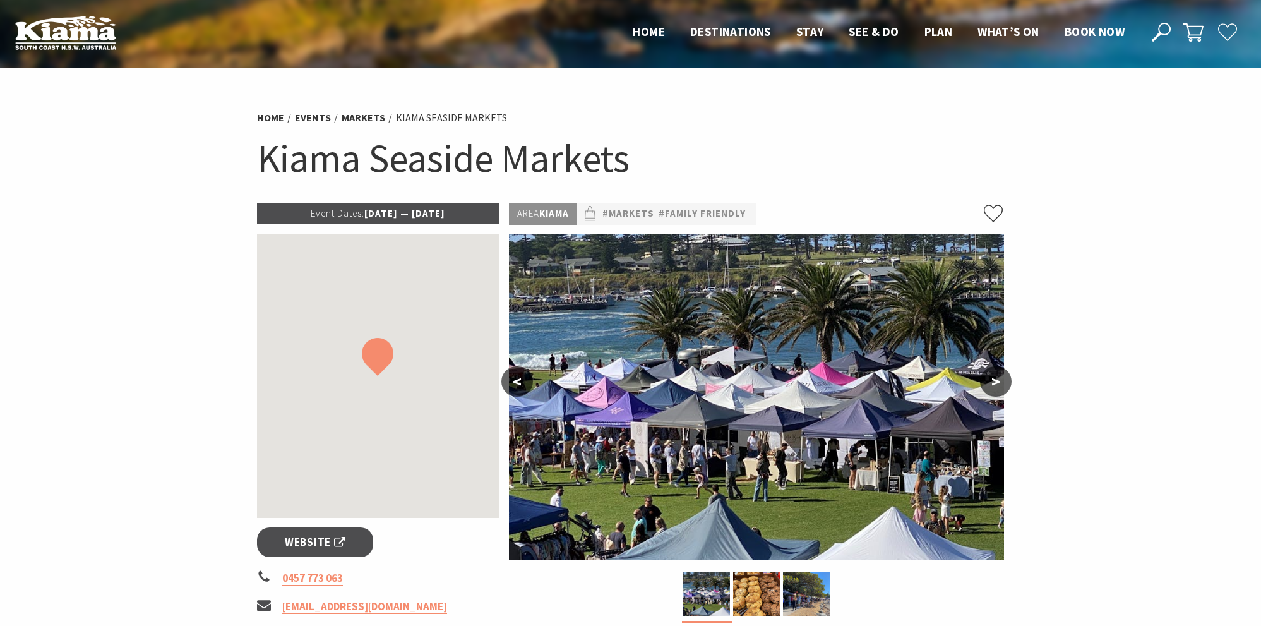  I want to click on a: #Markets, so click(628, 213).